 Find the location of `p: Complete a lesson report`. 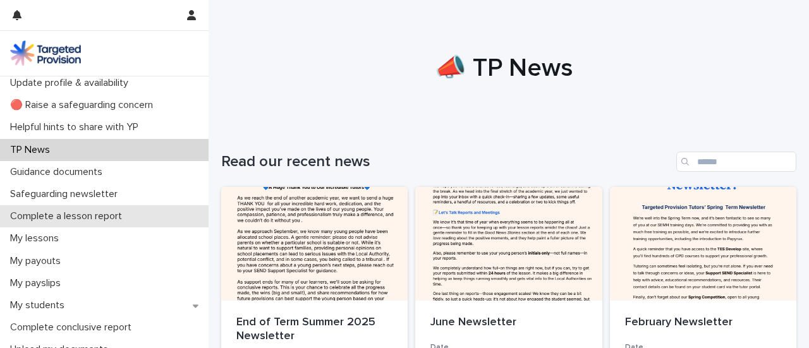

p: Complete a lesson report is located at coordinates (68, 216).